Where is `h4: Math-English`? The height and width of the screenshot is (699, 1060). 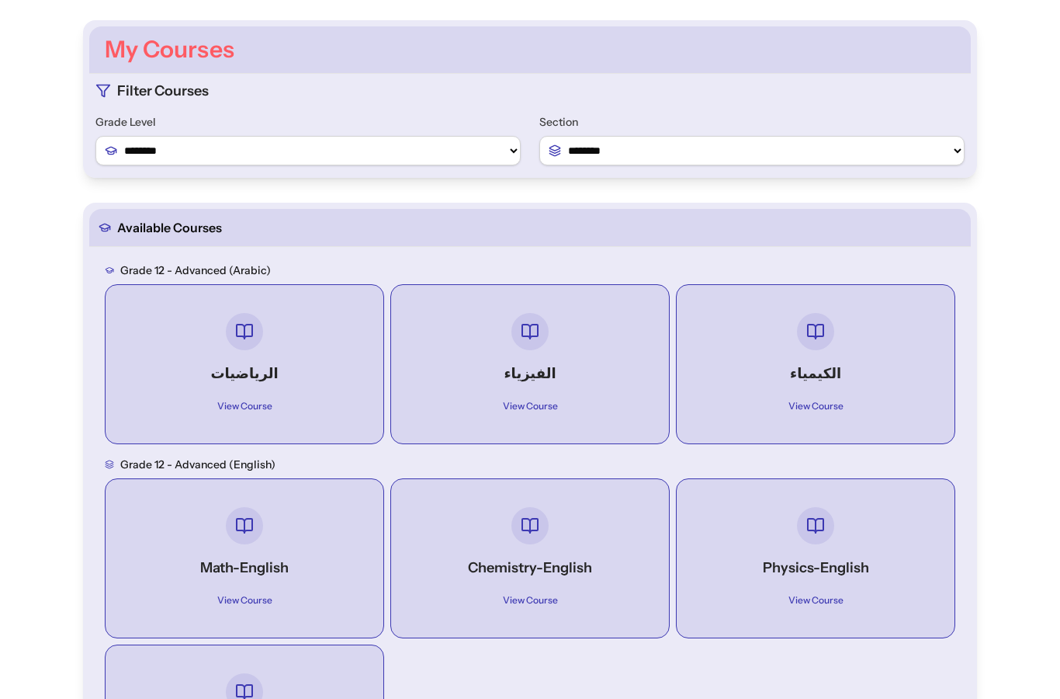 h4: Math-English is located at coordinates (245, 568).